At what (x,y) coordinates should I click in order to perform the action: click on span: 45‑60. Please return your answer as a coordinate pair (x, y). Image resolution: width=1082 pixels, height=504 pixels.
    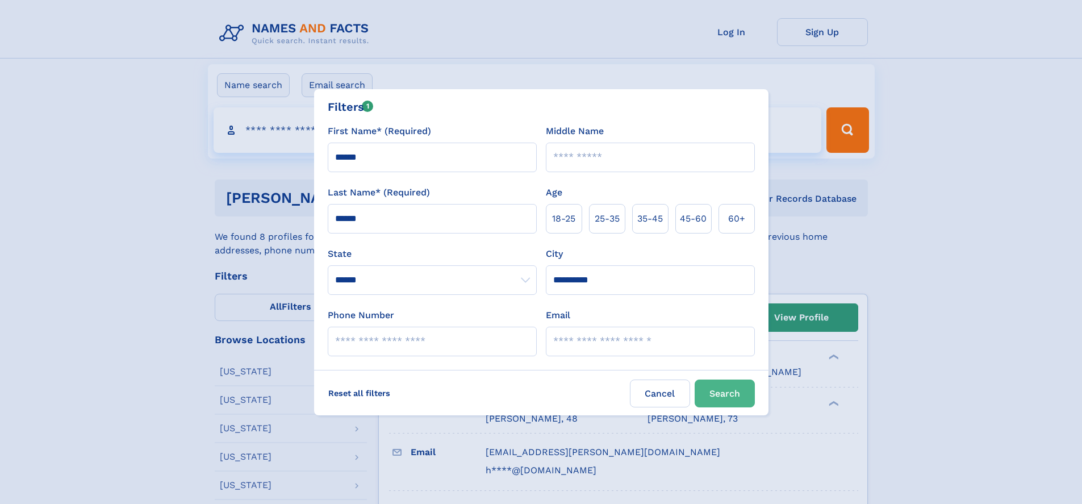
    Looking at the image, I should click on (693, 219).